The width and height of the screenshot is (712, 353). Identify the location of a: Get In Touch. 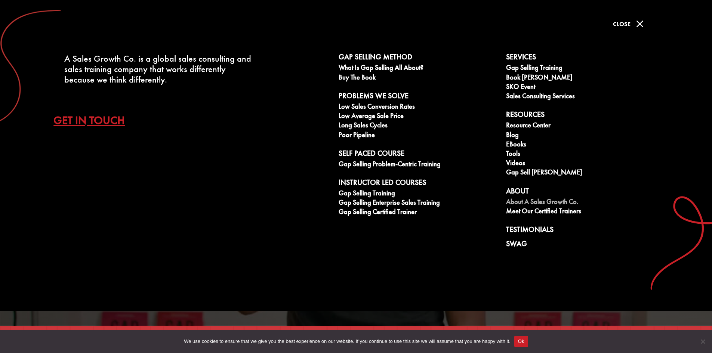
(95, 120).